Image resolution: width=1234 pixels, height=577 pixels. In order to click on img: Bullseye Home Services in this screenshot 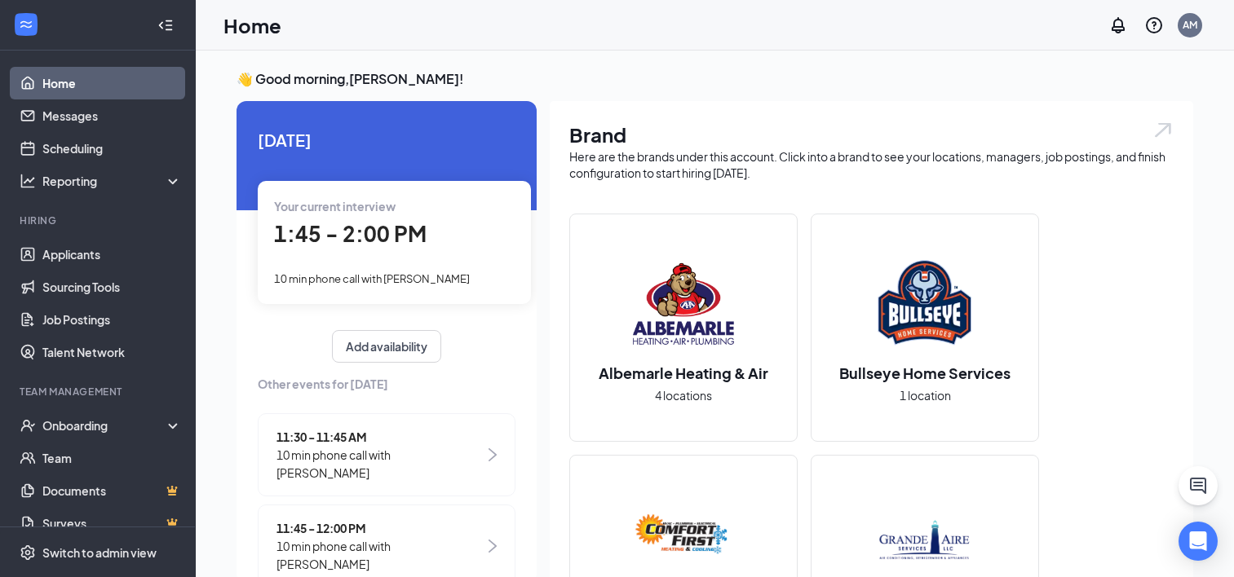, I will do `click(925, 304)`.